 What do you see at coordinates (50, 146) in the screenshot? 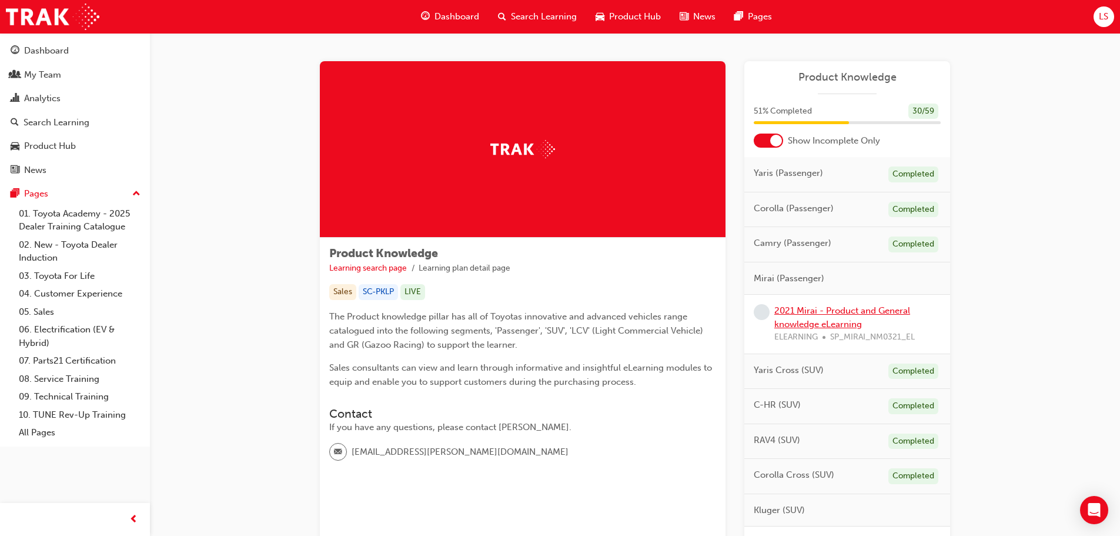
I see `div: Product Hub` at bounding box center [50, 146].